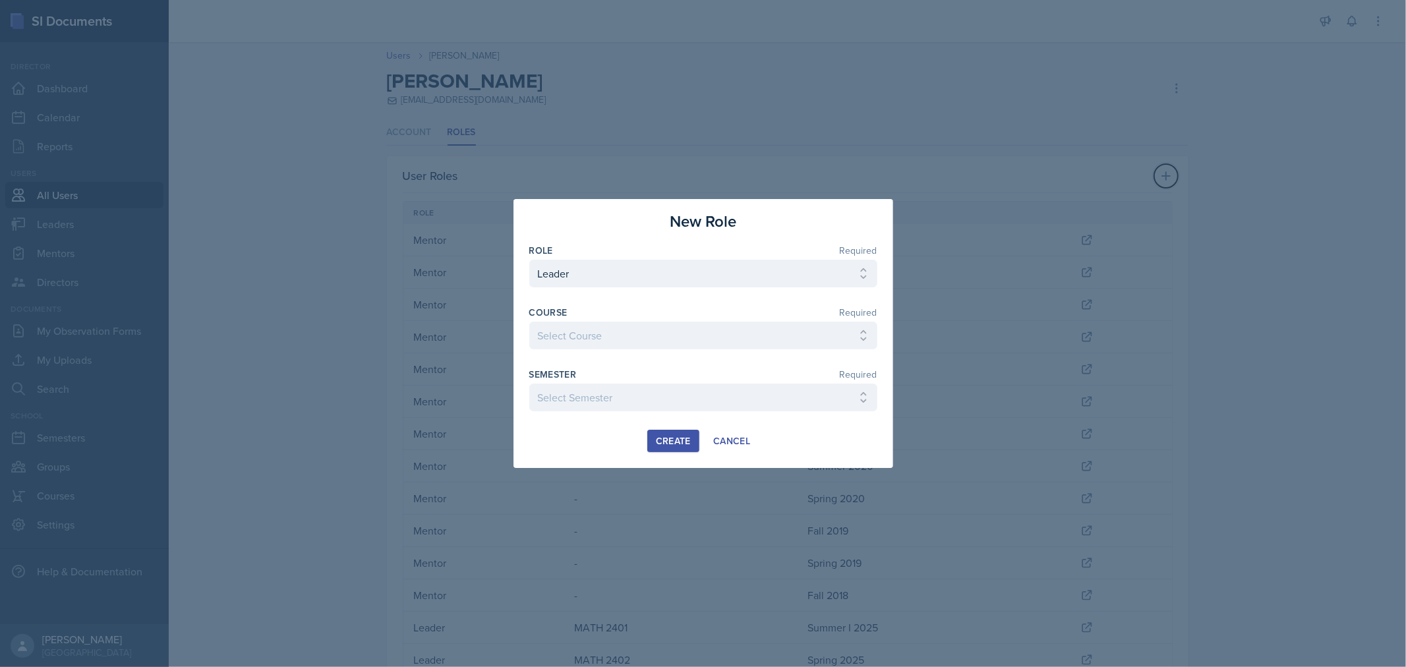 This screenshot has width=1406, height=667. I want to click on div: Create, so click(673, 441).